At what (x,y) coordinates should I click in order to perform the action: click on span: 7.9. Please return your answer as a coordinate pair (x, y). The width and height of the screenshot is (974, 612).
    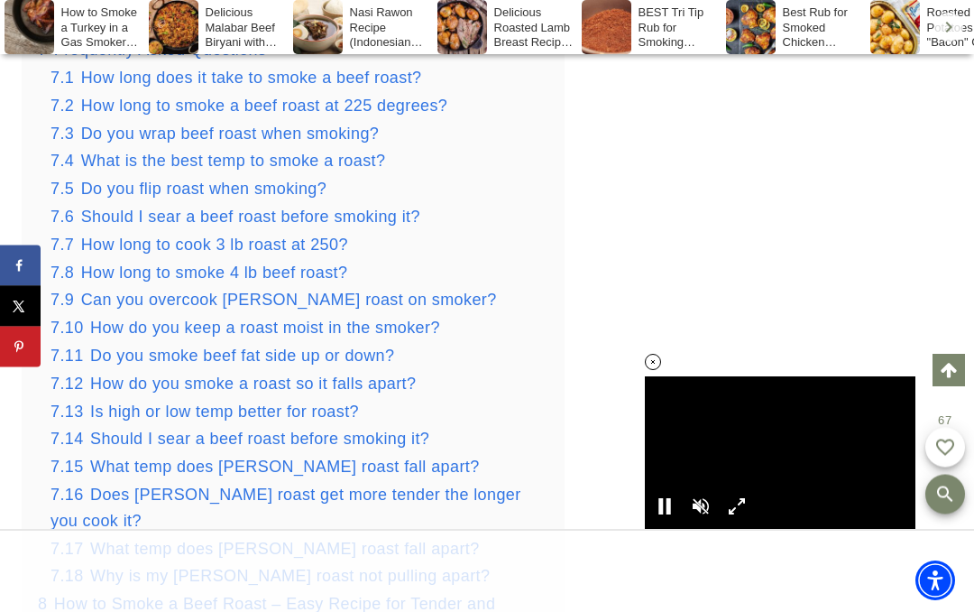
    Looking at the image, I should click on (62, 300).